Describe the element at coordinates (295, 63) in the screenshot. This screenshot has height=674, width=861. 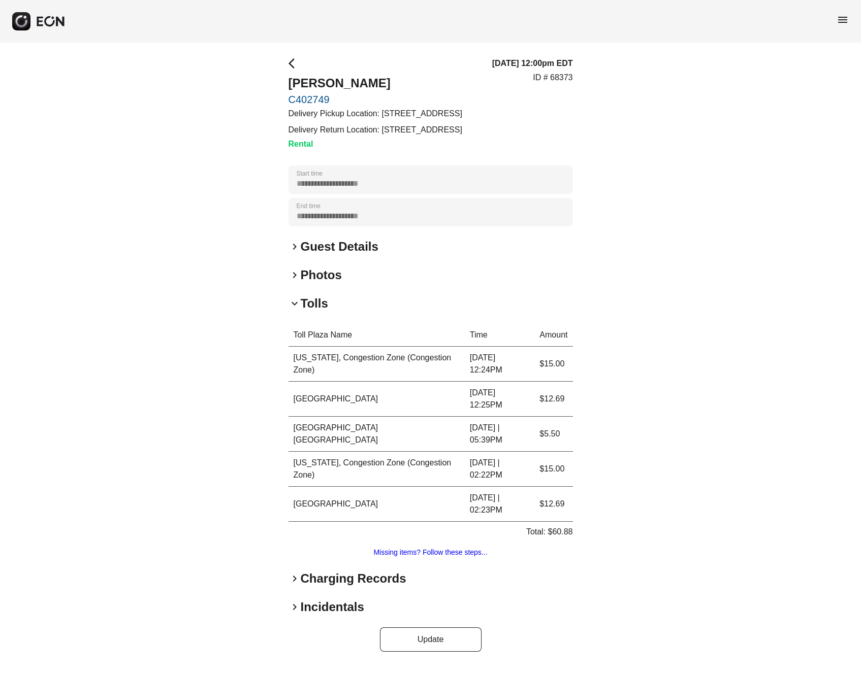
I see `span: arrow_back_ios` at that location.